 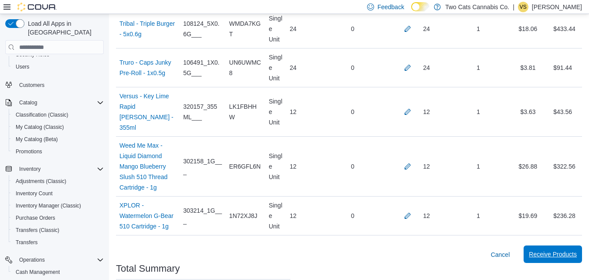 What do you see at coordinates (501, 254) in the screenshot?
I see `span: Cancel` at bounding box center [501, 254].